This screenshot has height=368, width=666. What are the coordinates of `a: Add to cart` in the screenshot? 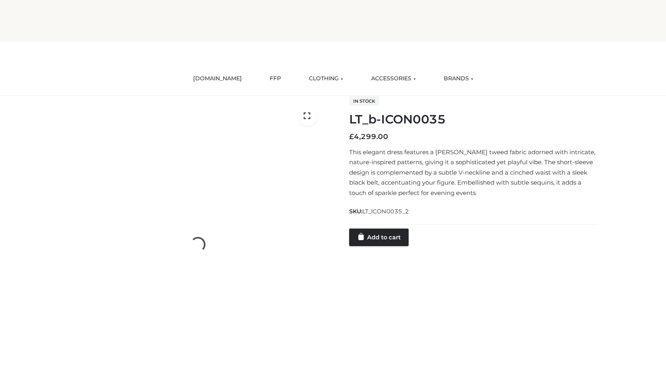 It's located at (379, 237).